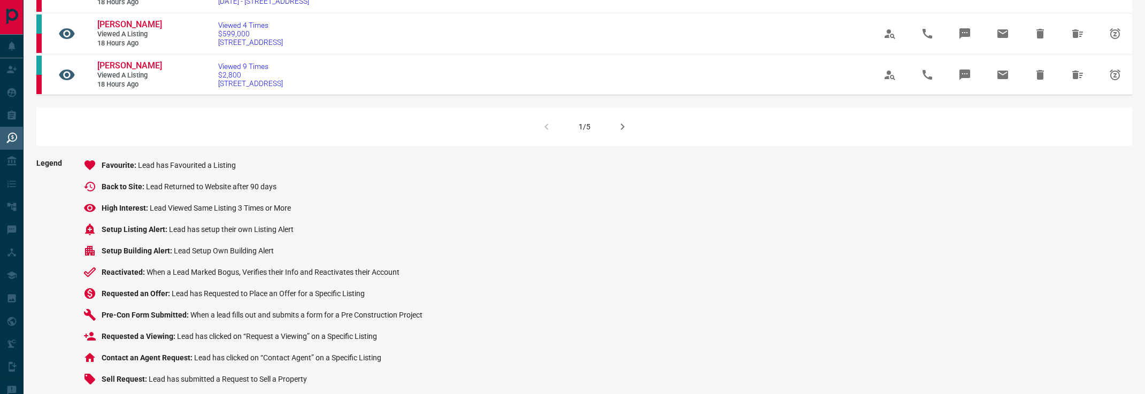  What do you see at coordinates (277, 336) in the screenshot?
I see `span: Lead has clicked on “Request a Viewing” on a Specific Listing` at bounding box center [277, 336].